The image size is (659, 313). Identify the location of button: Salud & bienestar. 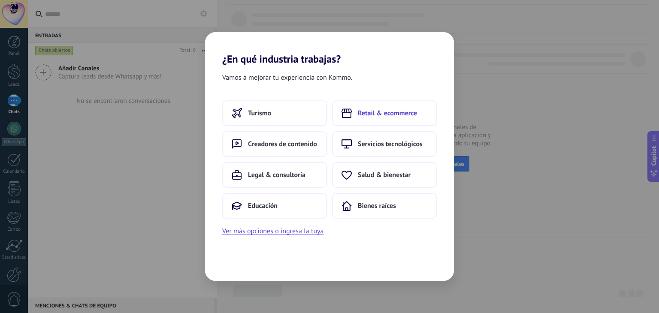
(384, 175).